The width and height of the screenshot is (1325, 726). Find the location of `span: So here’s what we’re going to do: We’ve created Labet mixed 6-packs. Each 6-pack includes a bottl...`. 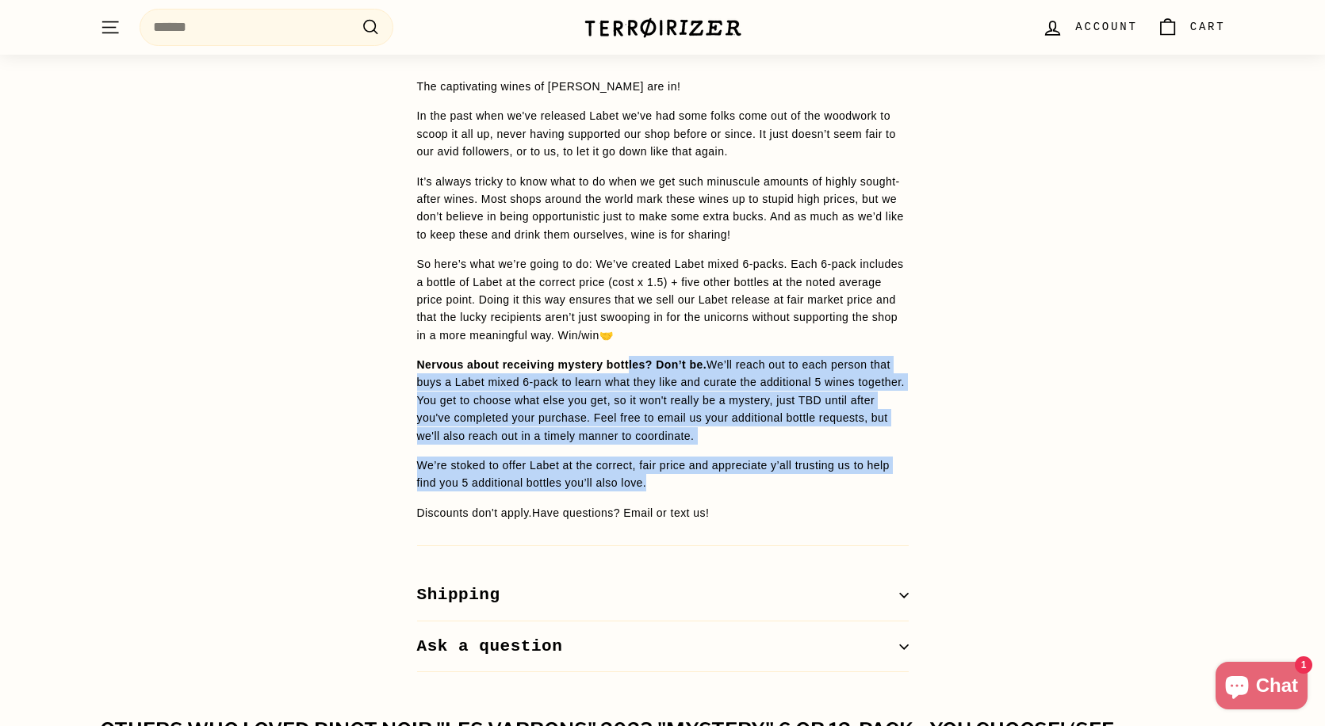

span: So here’s what we’re going to do: We’ve created Labet mixed 6-packs. Each 6-pack includes a bottl... is located at coordinates (660, 300).